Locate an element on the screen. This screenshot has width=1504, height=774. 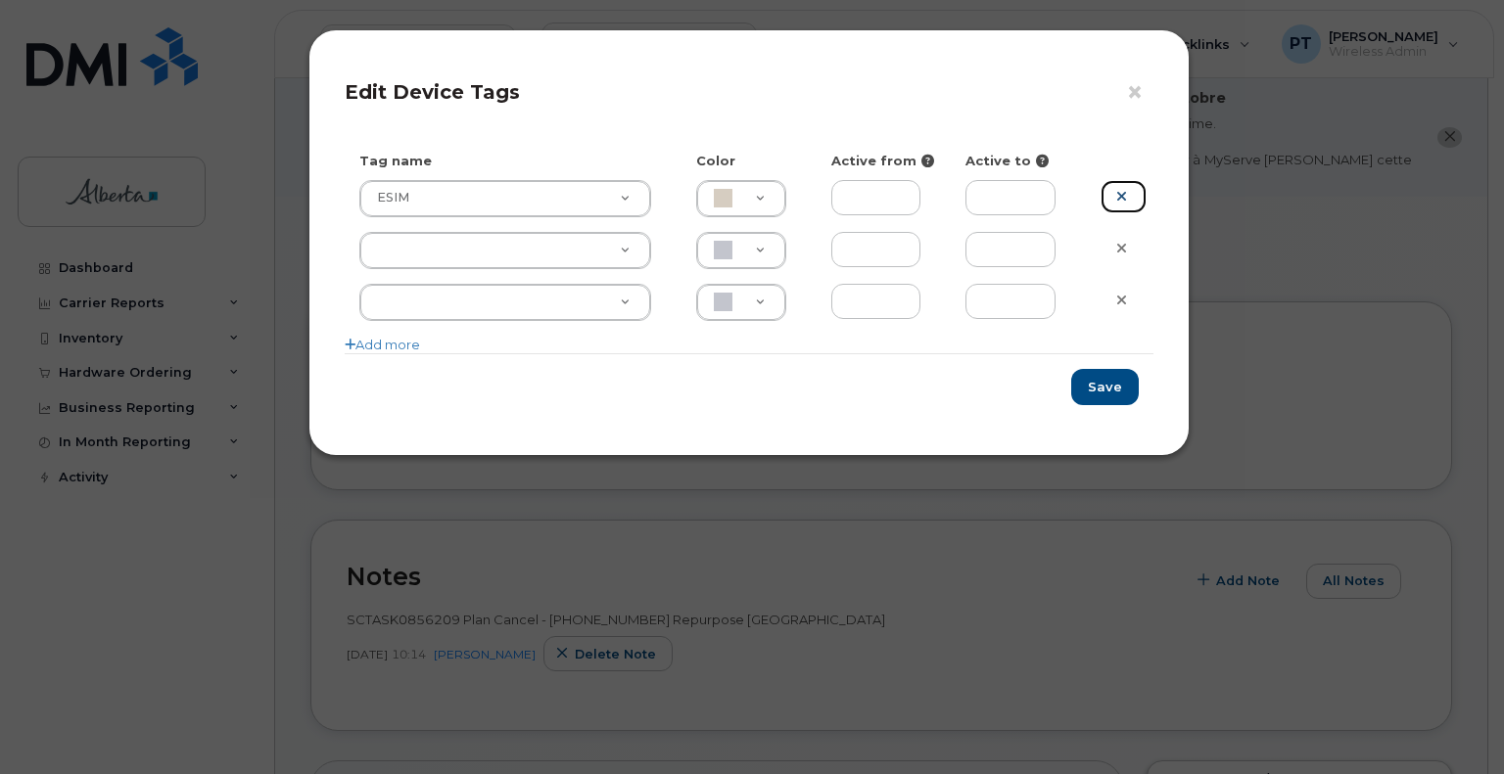
span: ESIM is located at coordinates (387, 198).